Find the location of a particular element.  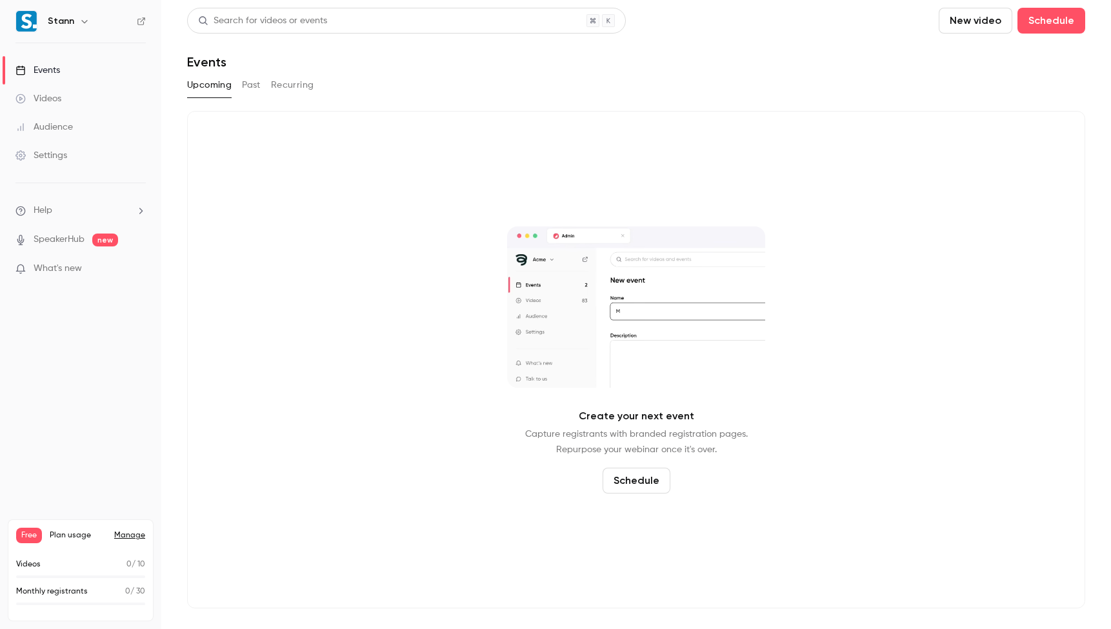

span: Help is located at coordinates (43, 210).